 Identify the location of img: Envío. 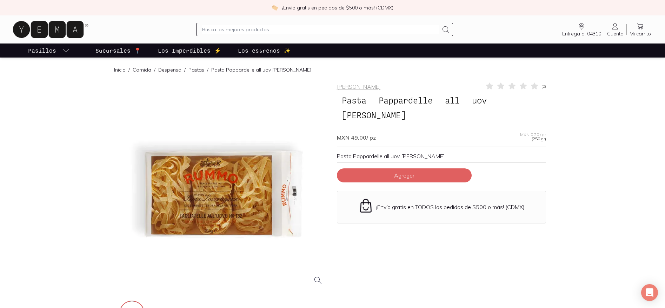
(366, 206).